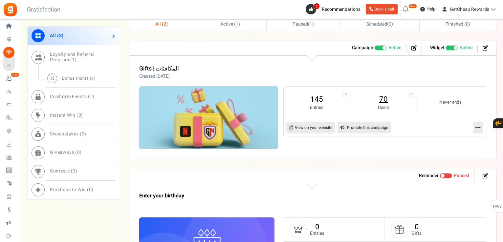  I want to click on span: Help, so click(430, 9).